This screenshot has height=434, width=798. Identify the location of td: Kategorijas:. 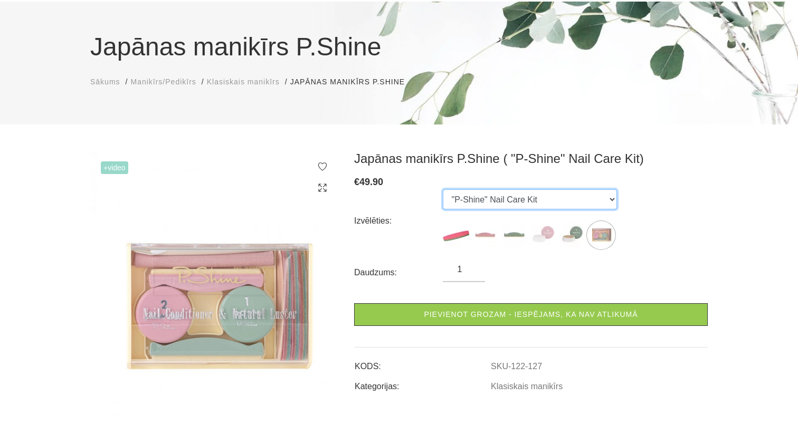
(422, 383).